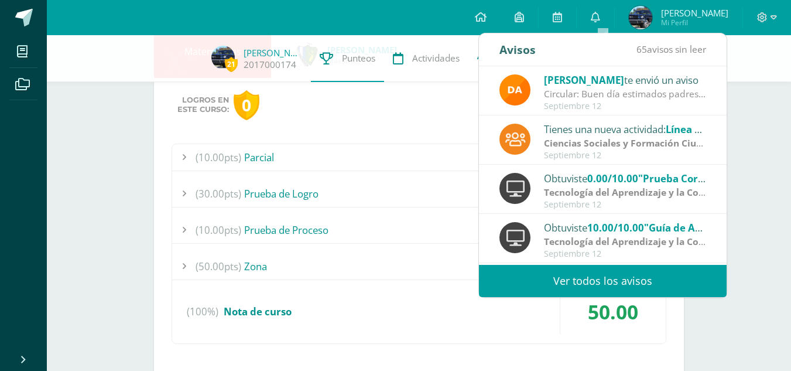 Image resolution: width=791 pixels, height=371 pixels. Describe the element at coordinates (515, 90) in the screenshot. I see `img: f9d34ca01e392badc01b6cd8c48cabbd.png` at that location.